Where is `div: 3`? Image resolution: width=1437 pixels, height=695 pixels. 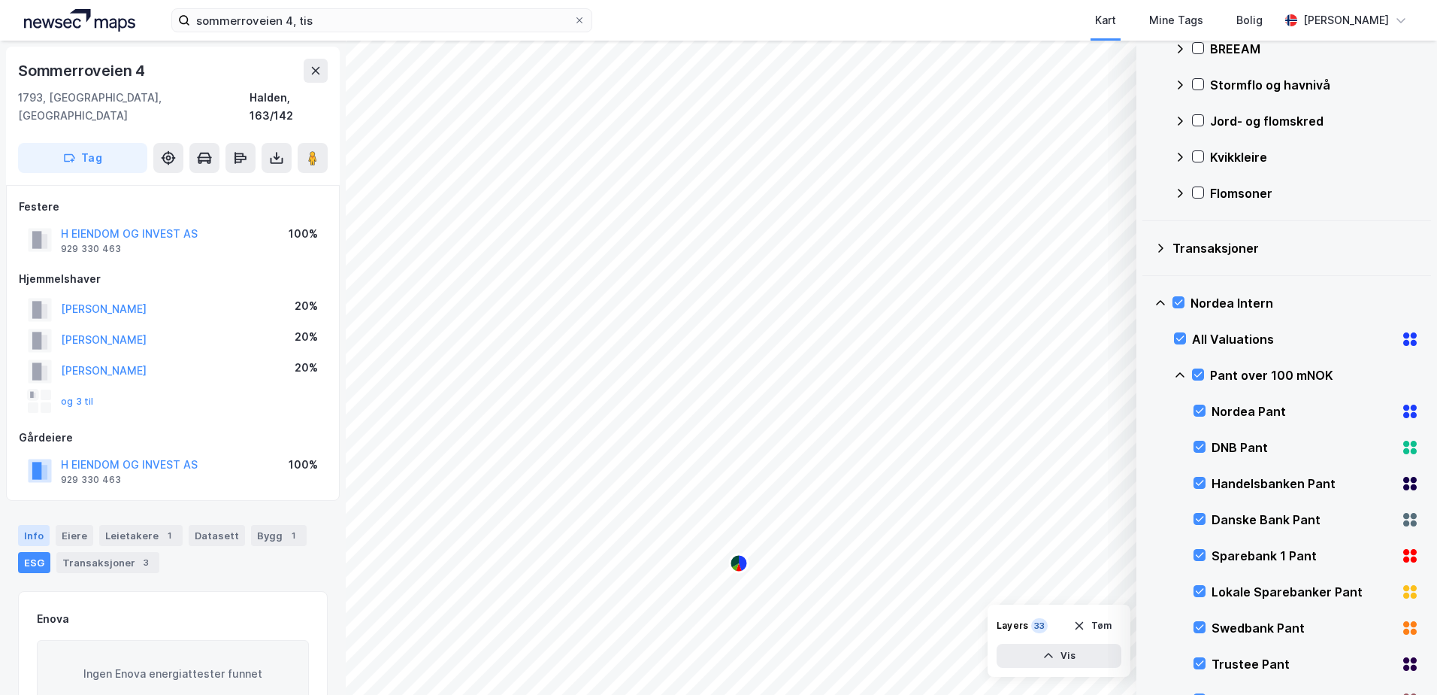 div: 3 is located at coordinates (146, 562).